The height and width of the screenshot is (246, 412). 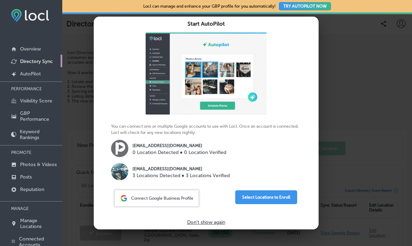 What do you see at coordinates (32, 189) in the screenshot?
I see `p: Reputation` at bounding box center [32, 189].